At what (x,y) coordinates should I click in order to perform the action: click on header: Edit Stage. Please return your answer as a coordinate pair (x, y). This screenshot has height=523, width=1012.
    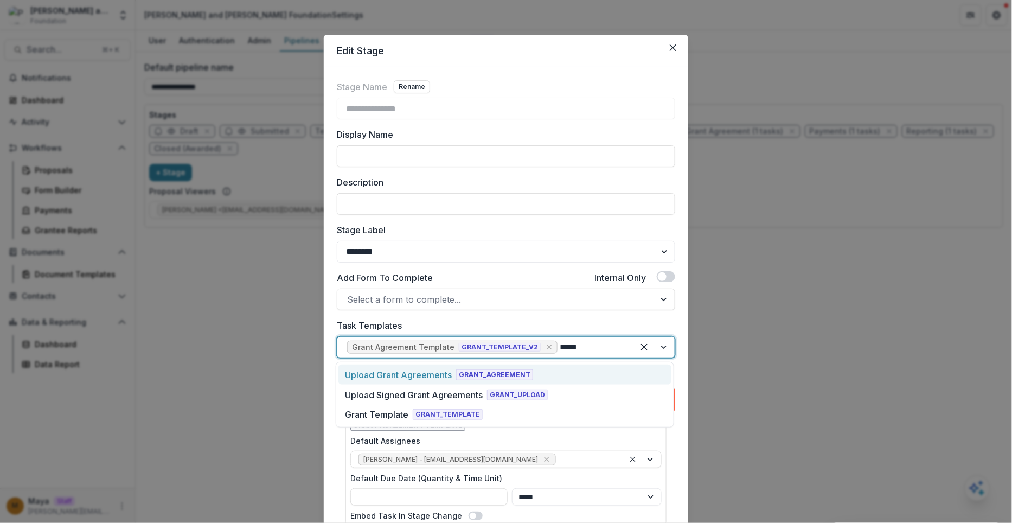
    Looking at the image, I should click on (506, 51).